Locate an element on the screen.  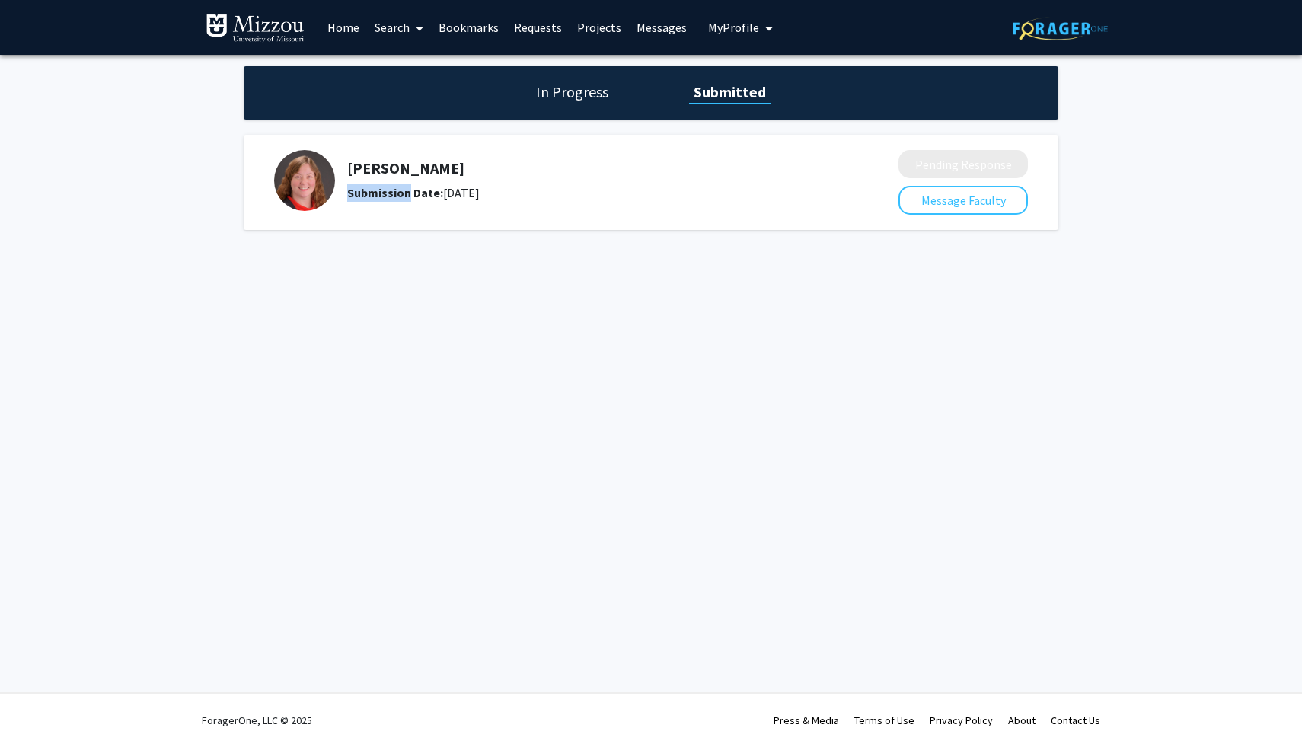
a: Messages is located at coordinates (662, 27).